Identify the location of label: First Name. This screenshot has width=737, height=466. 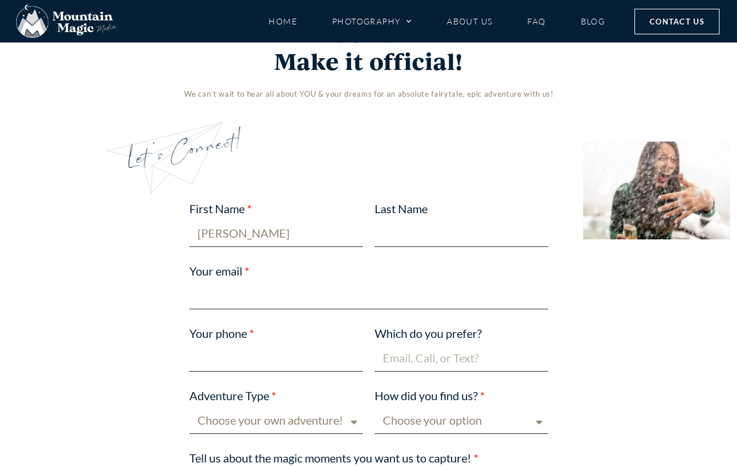
(220, 210).